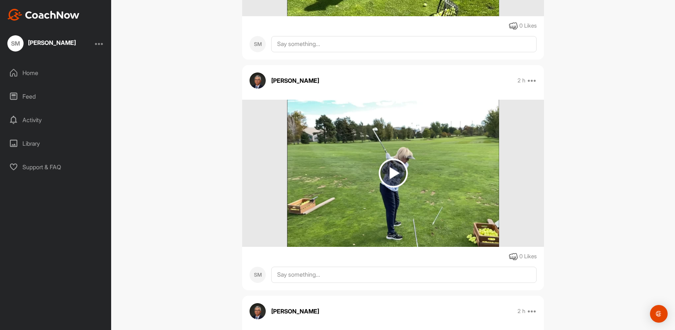  I want to click on div: Activity, so click(56, 120).